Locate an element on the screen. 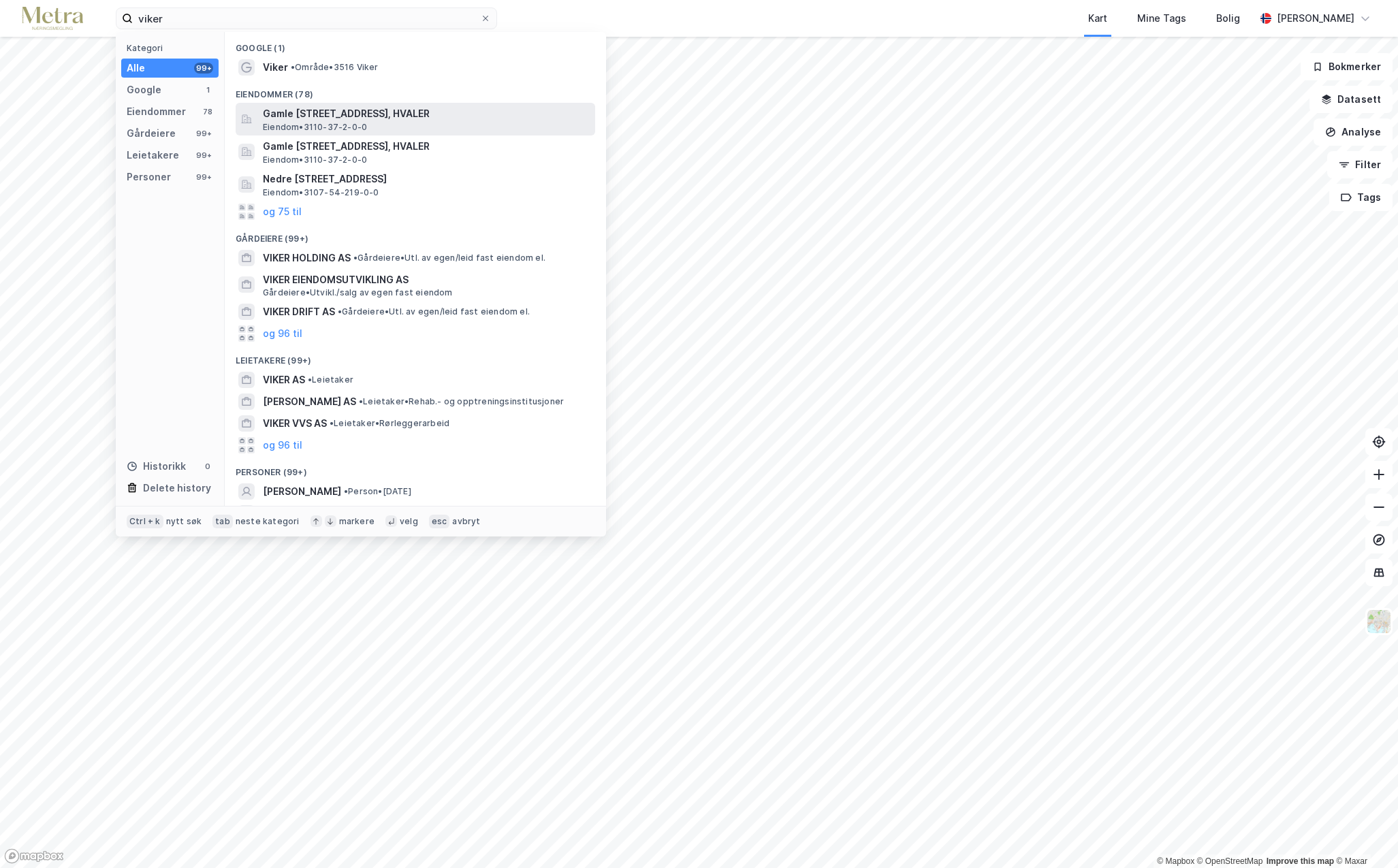  div: Mine Tags is located at coordinates (1161, 18).